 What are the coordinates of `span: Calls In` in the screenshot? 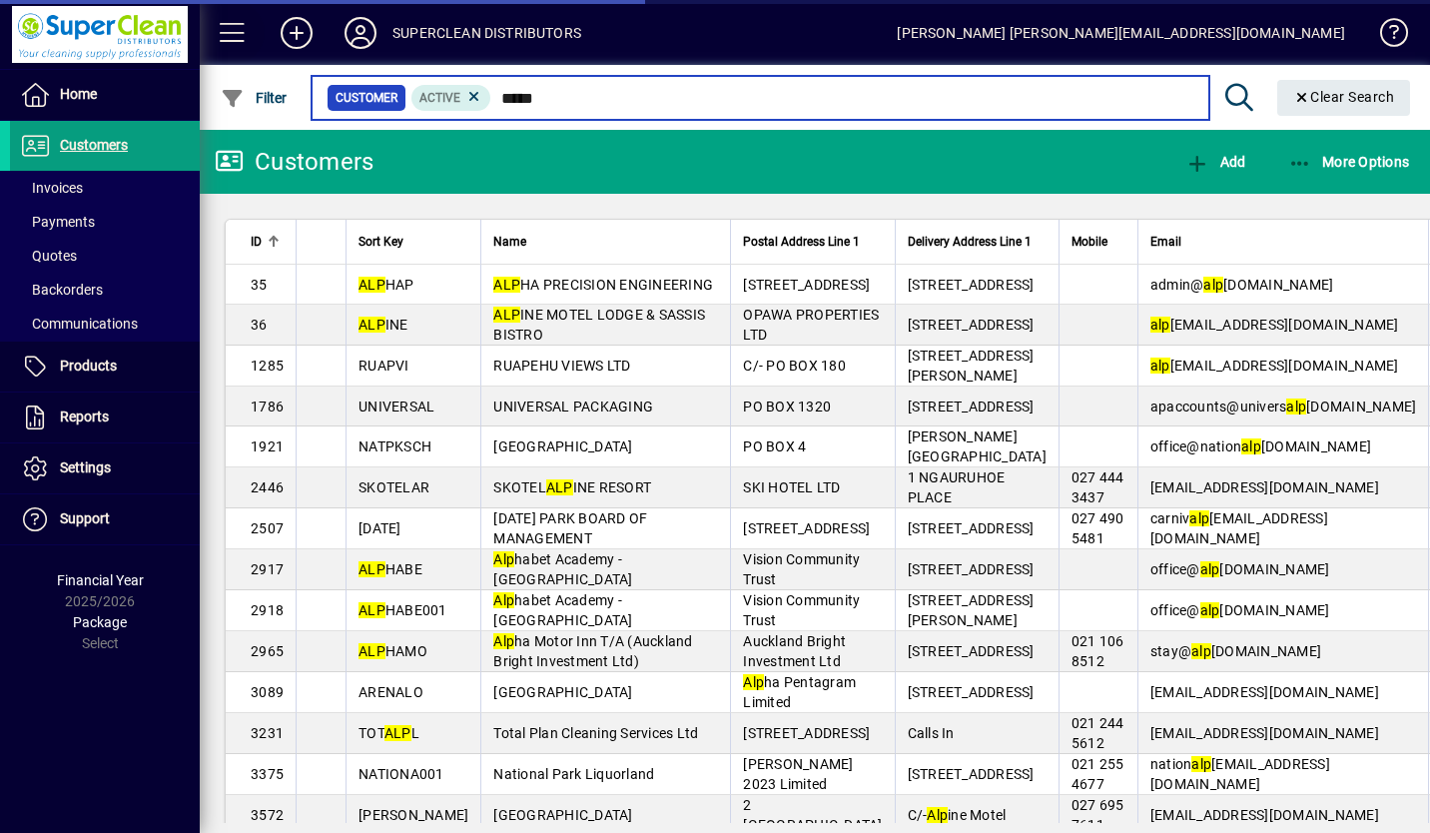 It's located at (931, 733).